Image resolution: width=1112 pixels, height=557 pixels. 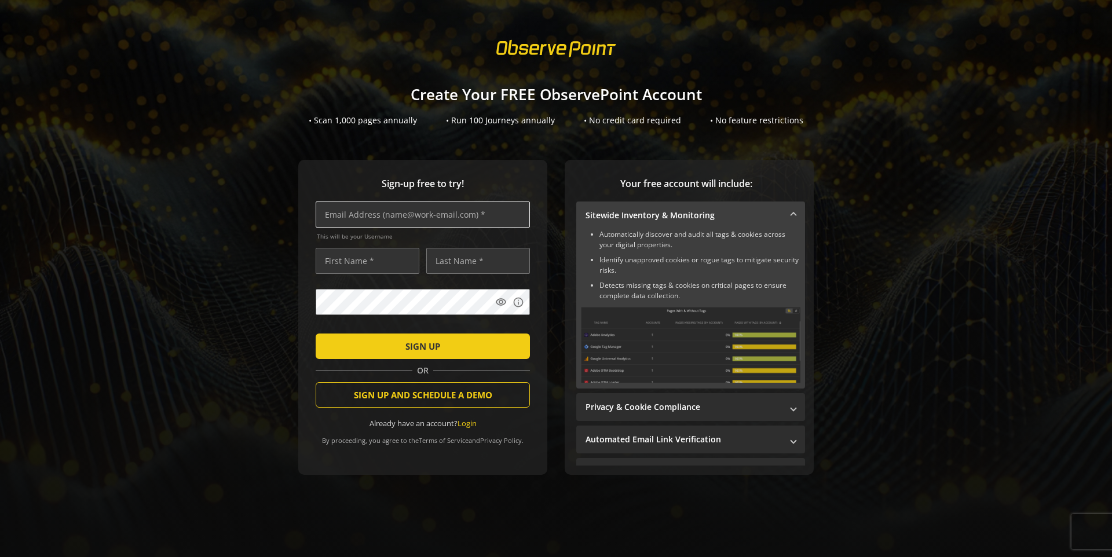 What do you see at coordinates (686, 184) in the screenshot?
I see `span: Your free account will include:` at bounding box center [686, 184].